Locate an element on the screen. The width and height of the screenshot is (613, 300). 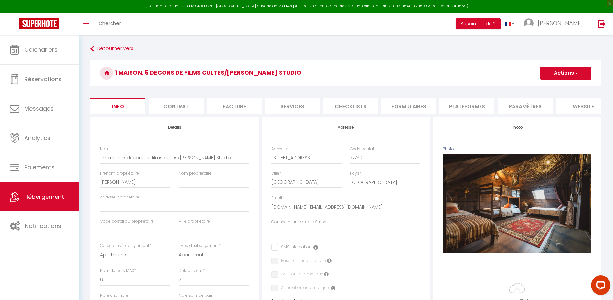
h4: Adresse is located at coordinates (346, 127).